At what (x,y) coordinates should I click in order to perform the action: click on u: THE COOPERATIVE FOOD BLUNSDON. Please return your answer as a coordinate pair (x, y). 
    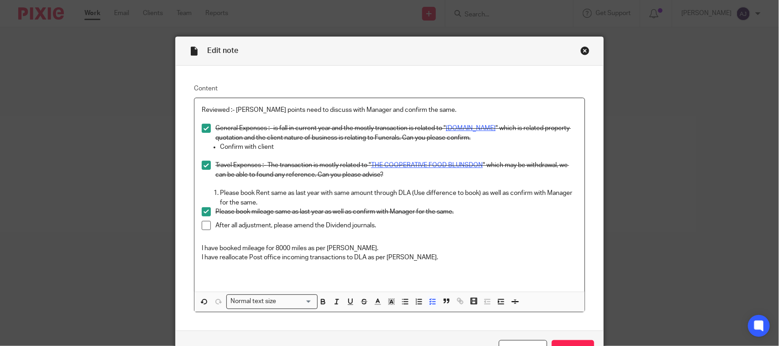
    Looking at the image, I should click on (427, 165).